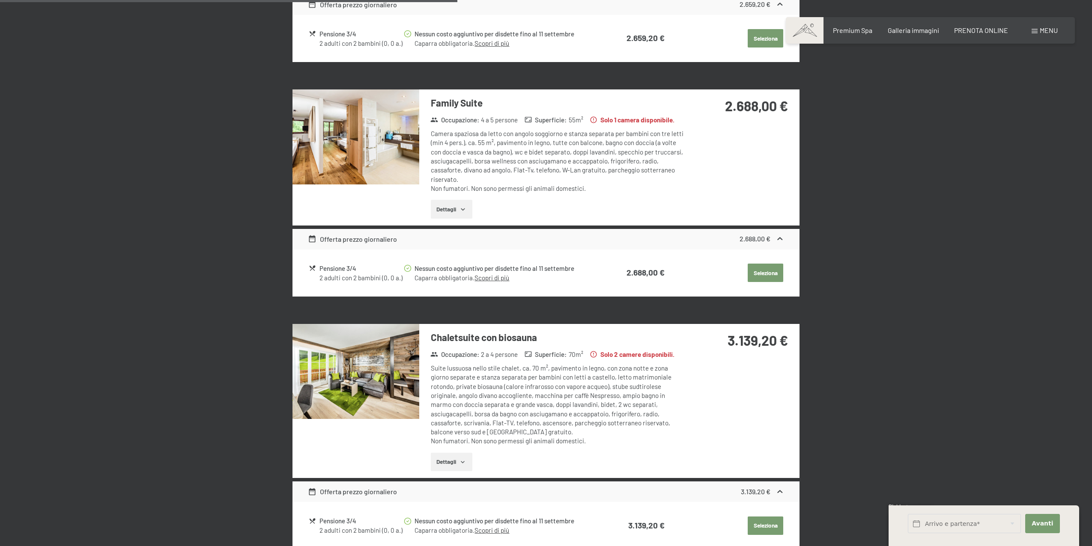 The height and width of the screenshot is (546, 1092). I want to click on span: Premium Spa, so click(852, 30).